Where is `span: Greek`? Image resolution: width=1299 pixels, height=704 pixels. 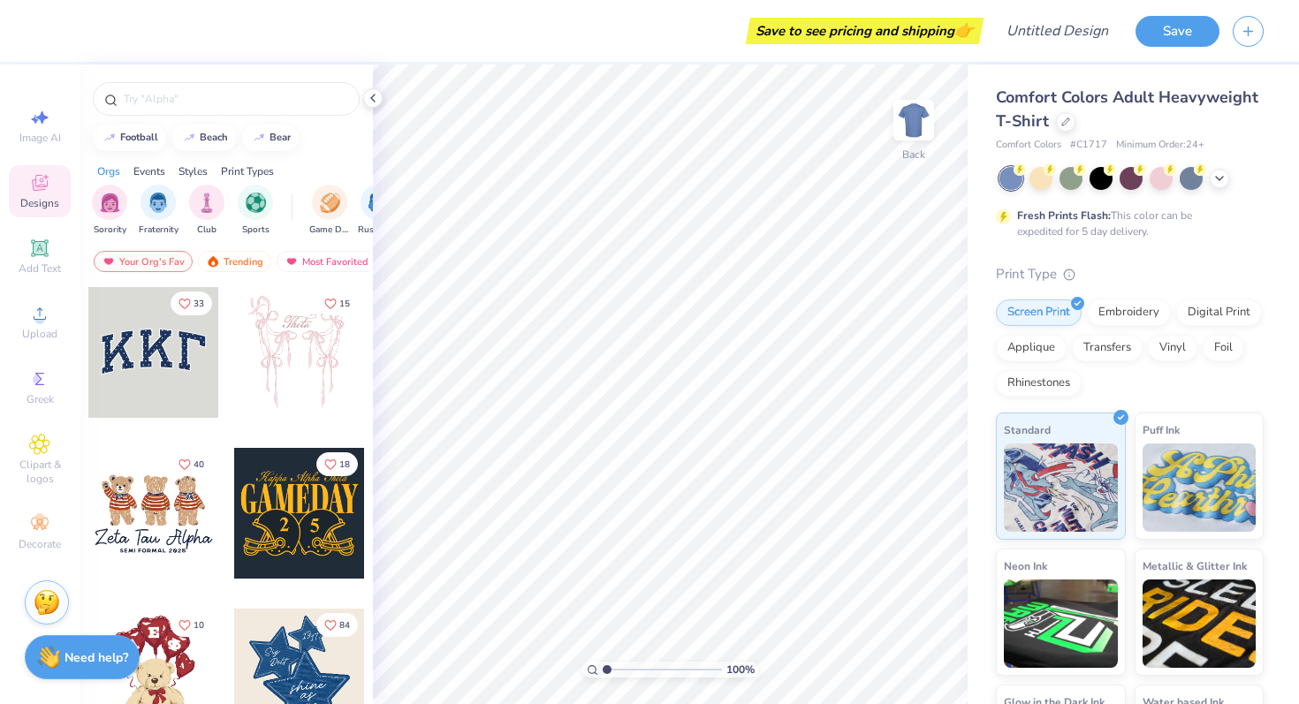
span: Greek is located at coordinates (40, 399).